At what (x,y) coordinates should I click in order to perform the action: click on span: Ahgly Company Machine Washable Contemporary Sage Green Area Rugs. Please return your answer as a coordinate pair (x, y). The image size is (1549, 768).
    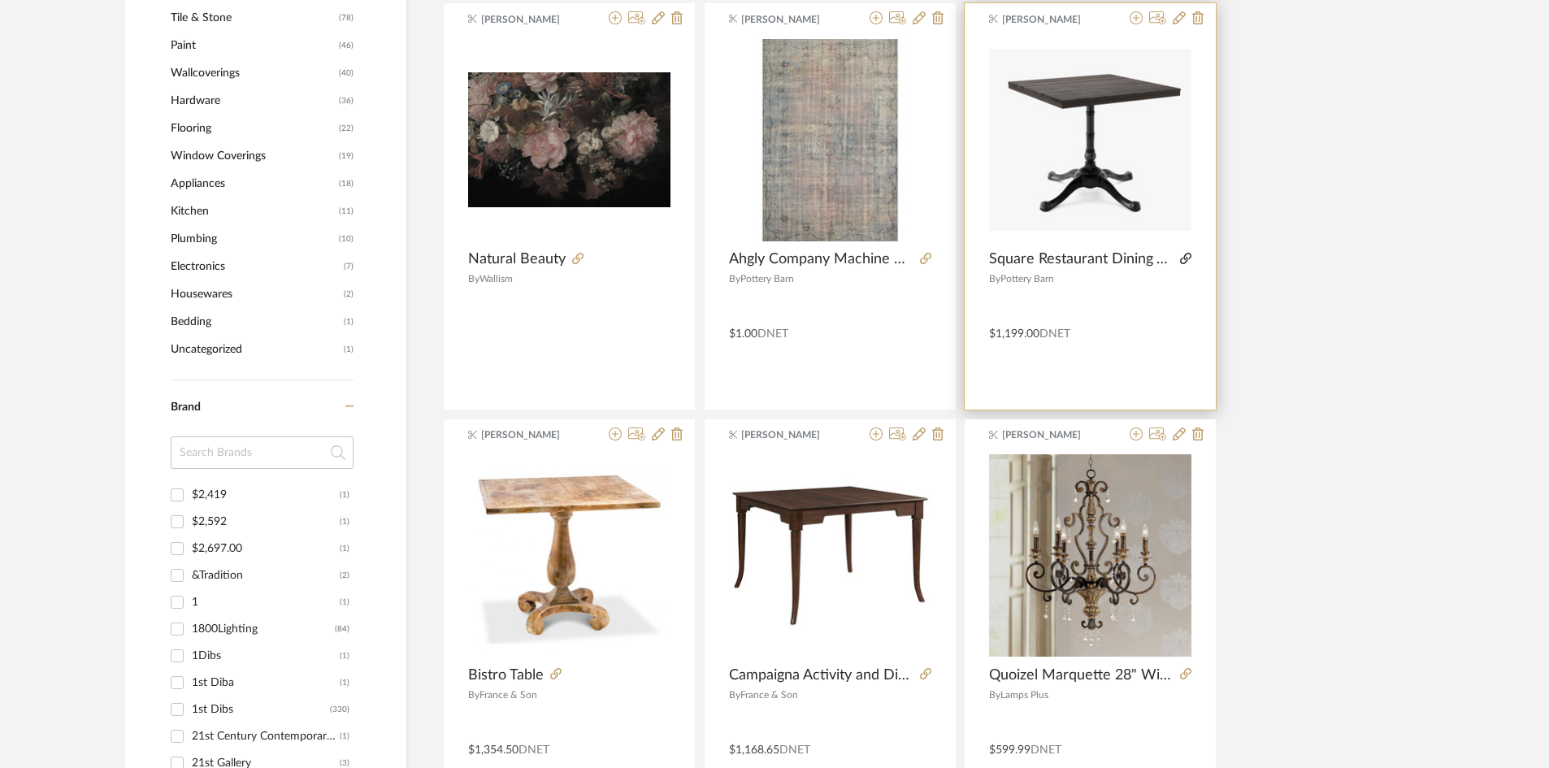
    Looking at the image, I should click on (821, 259).